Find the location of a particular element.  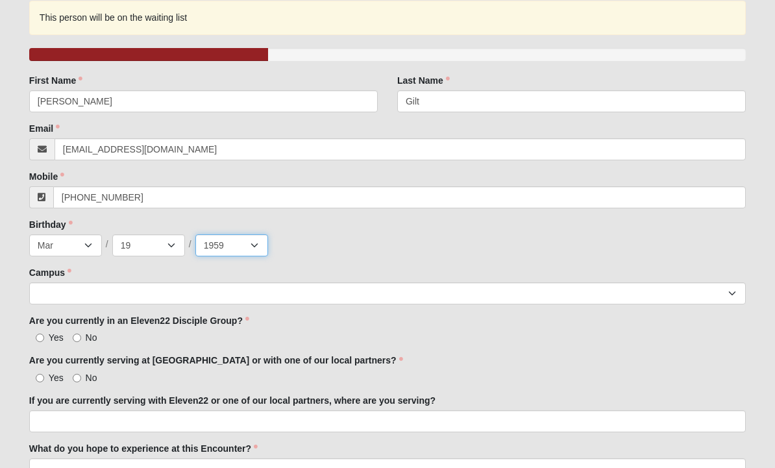

span: This person will be on the waiting list is located at coordinates (113, 18).